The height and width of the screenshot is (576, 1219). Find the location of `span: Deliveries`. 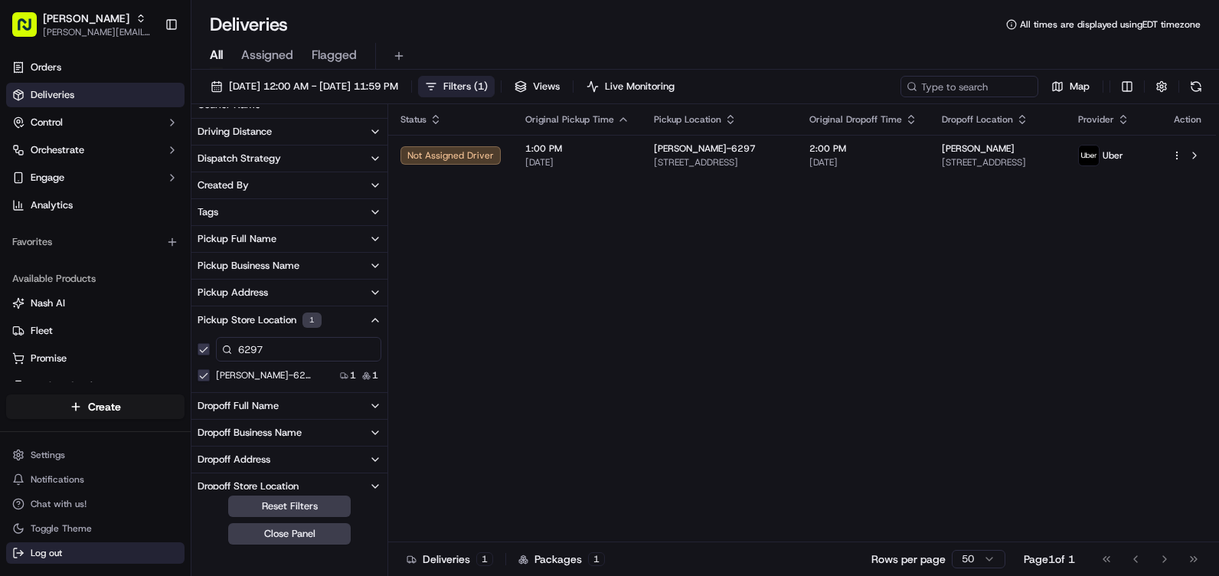

span: Deliveries is located at coordinates (52, 95).